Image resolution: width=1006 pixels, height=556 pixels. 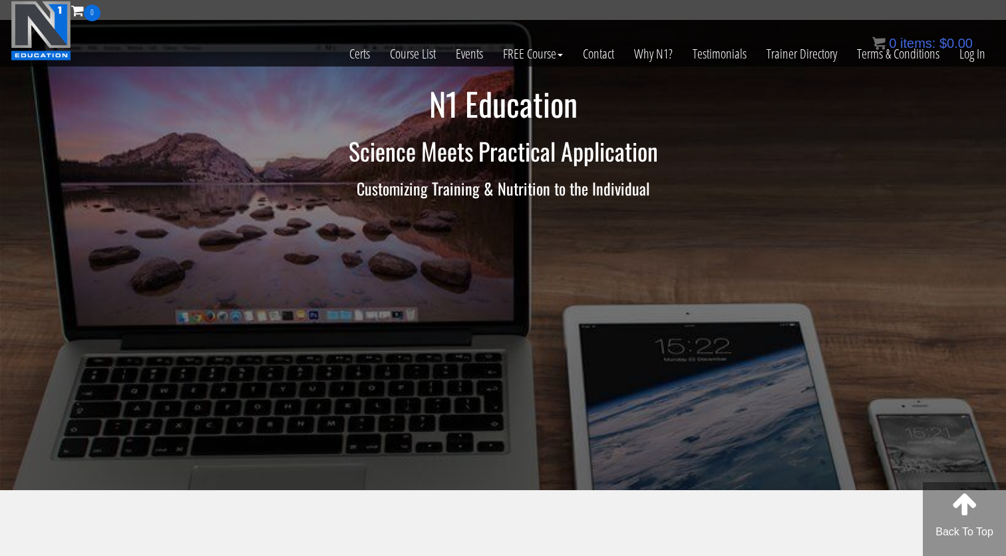 What do you see at coordinates (469, 54) in the screenshot?
I see `a: Events` at bounding box center [469, 54].